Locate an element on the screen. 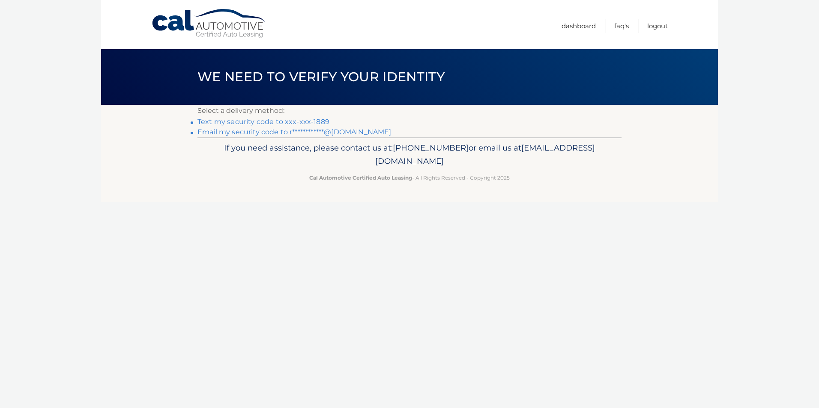 Image resolution: width=819 pixels, height=408 pixels. p: - All Rights Reserved - Copyright 2025 is located at coordinates (409, 178).